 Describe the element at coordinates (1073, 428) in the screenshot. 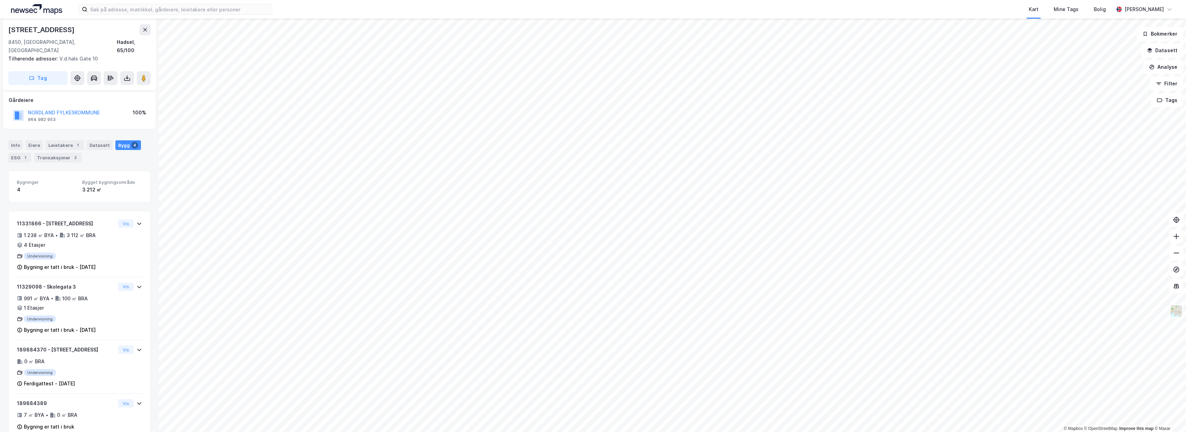

I see `a: Mapbox` at that location.